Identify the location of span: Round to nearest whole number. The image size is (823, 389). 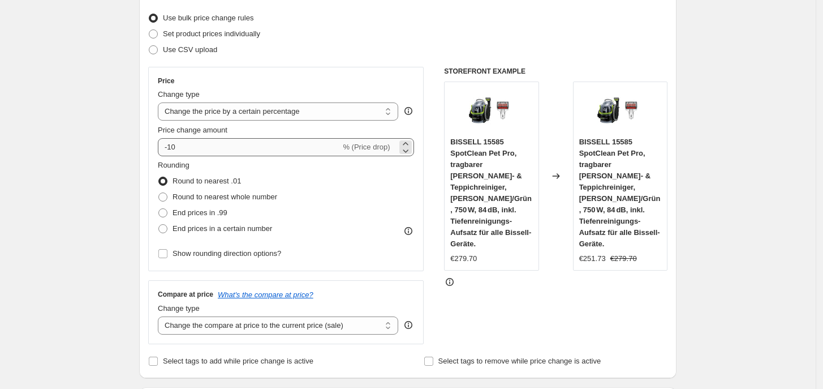
(225, 196).